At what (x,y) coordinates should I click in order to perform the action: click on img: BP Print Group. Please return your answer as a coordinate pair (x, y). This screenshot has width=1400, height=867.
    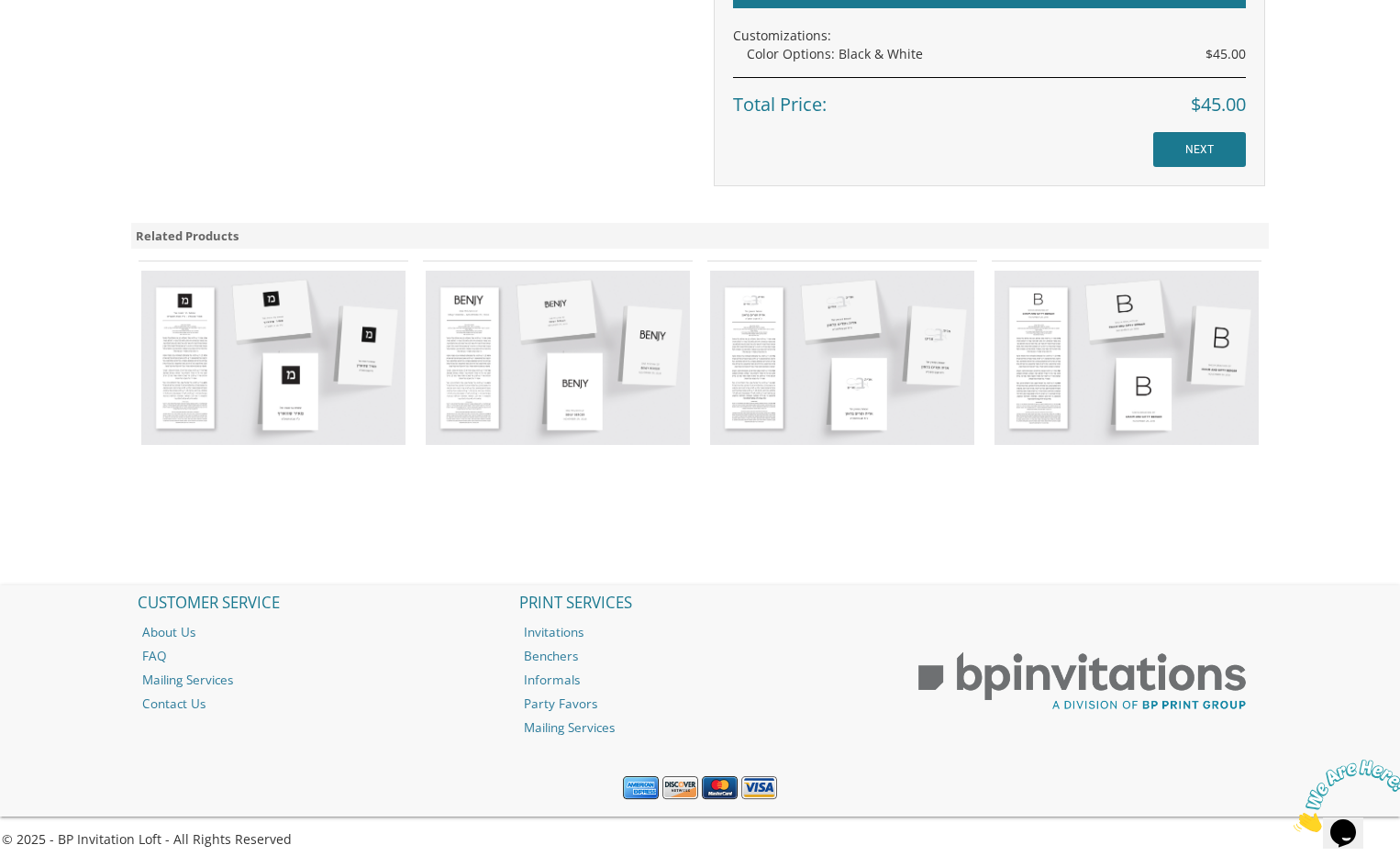
    Looking at the image, I should click on (1082, 681).